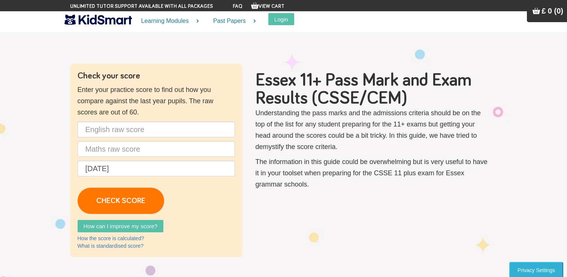  I want to click on a: How the score is calculated?, so click(111, 238).